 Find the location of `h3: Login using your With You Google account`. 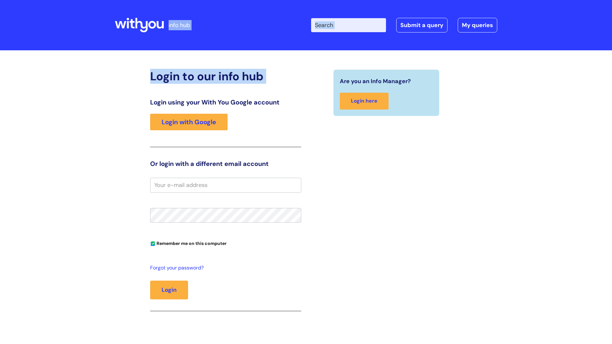

h3: Login using your With You Google account is located at coordinates (226, 102).